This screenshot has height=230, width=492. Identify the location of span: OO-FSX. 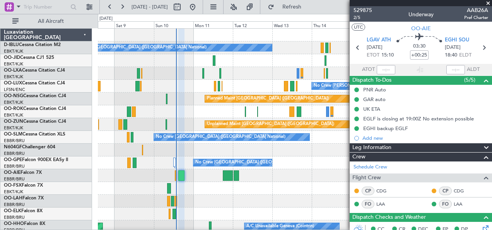
(13, 185).